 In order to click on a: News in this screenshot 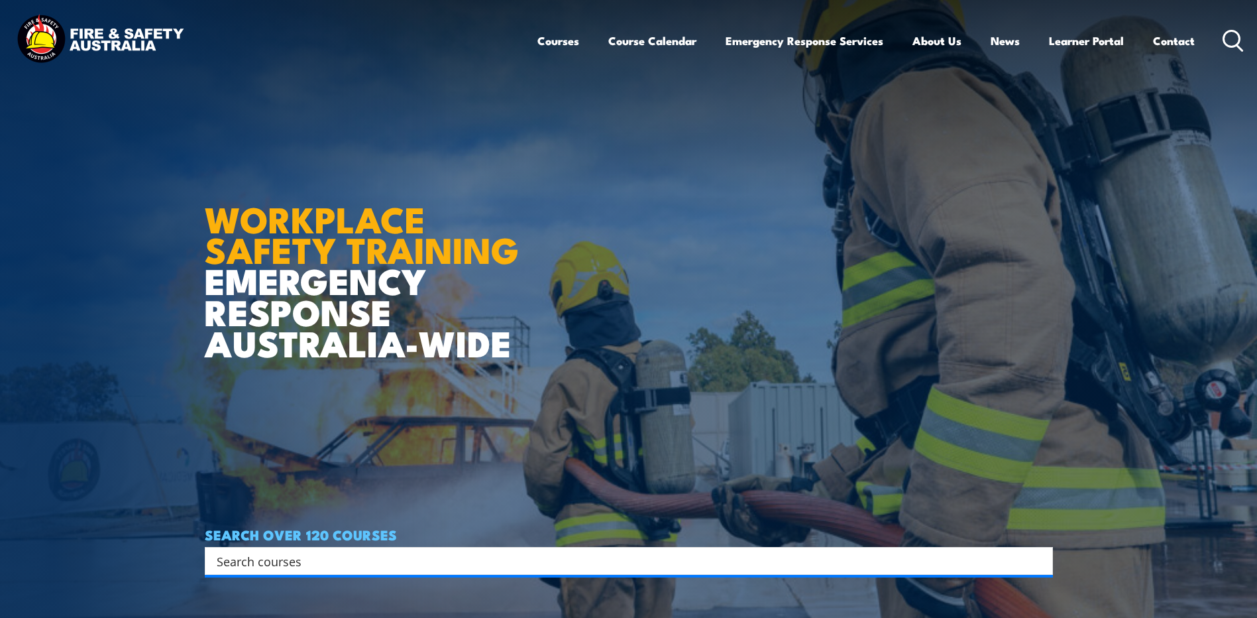, I will do `click(1005, 40)`.